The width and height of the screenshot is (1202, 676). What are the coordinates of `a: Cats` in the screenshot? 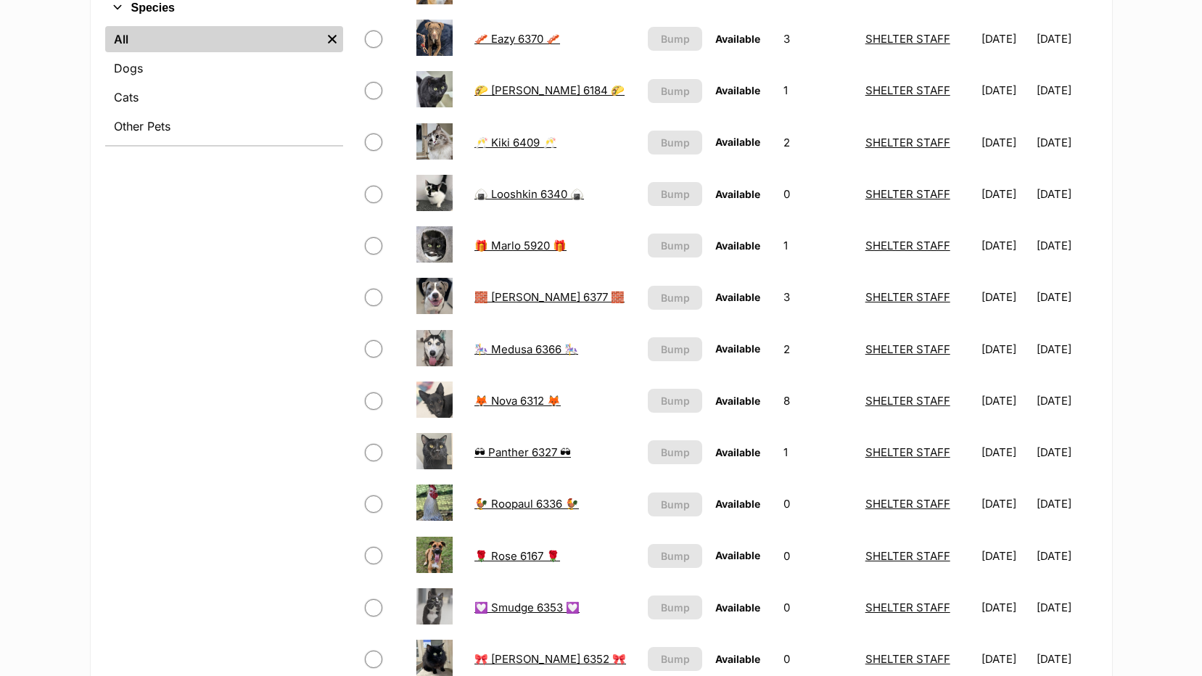 It's located at (224, 97).